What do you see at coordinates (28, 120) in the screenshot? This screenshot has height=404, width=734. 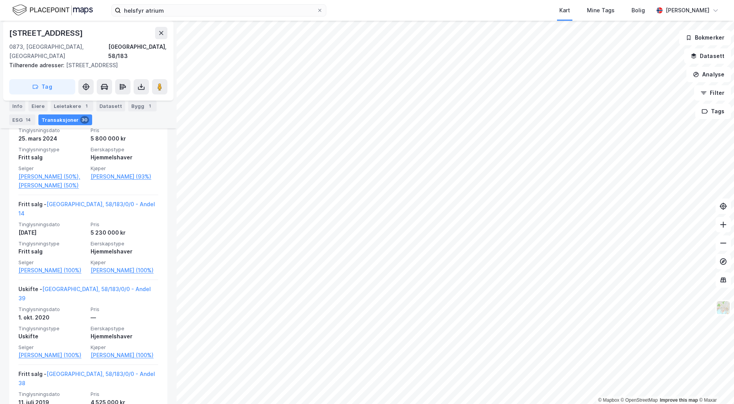 I see `div: 14` at bounding box center [28, 120].